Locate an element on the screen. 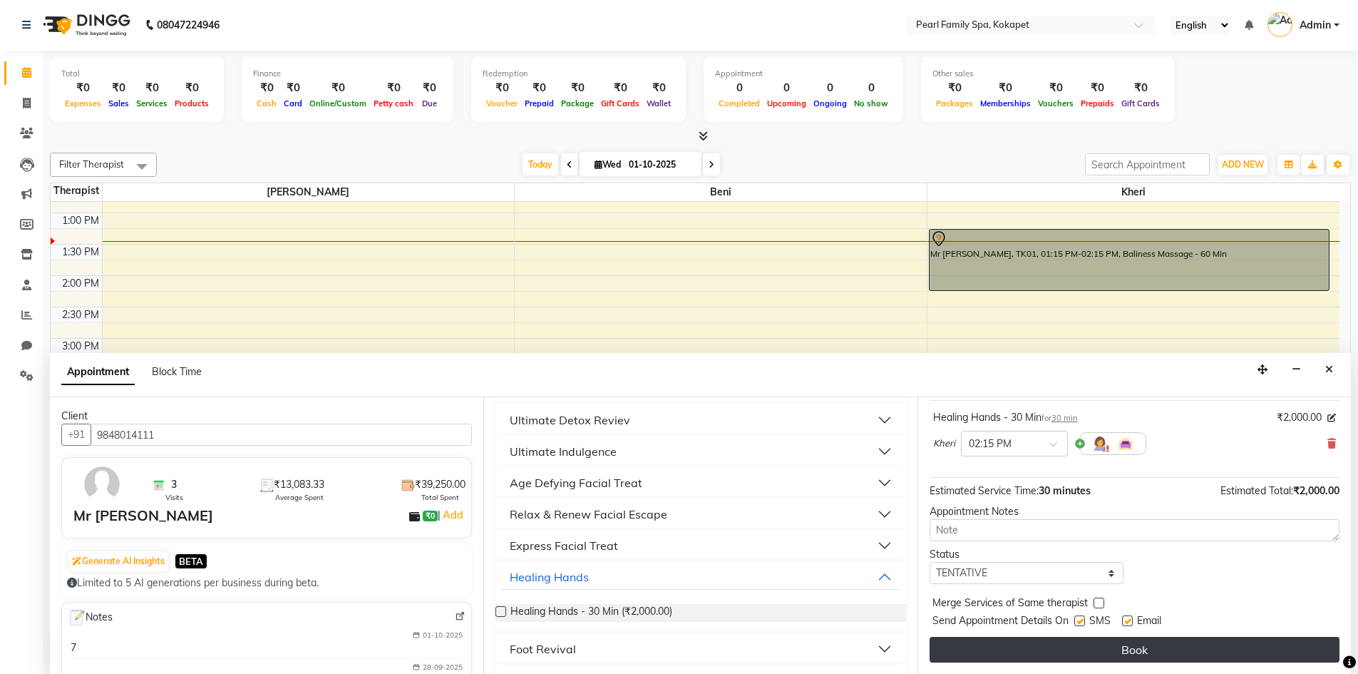 The image size is (1358, 674). span: Estimated Service Time: is located at coordinates (984, 491).